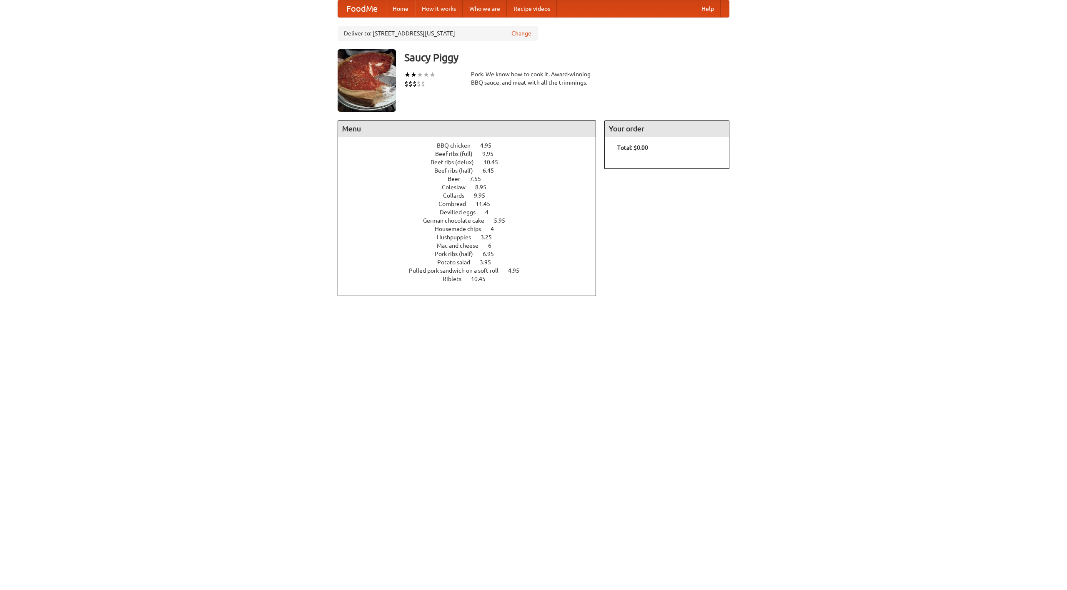 The image size is (1067, 590). I want to click on span: Beef ribs (delux), so click(456, 162).